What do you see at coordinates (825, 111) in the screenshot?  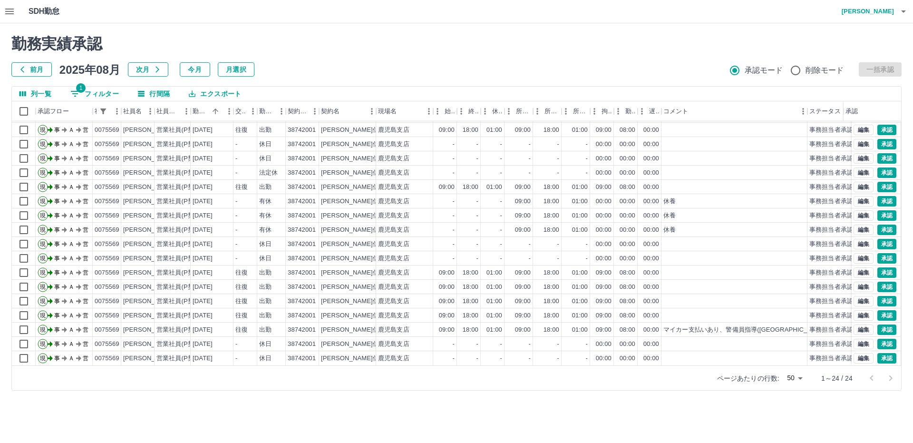 I see `div: ステータス` at bounding box center [825, 111].